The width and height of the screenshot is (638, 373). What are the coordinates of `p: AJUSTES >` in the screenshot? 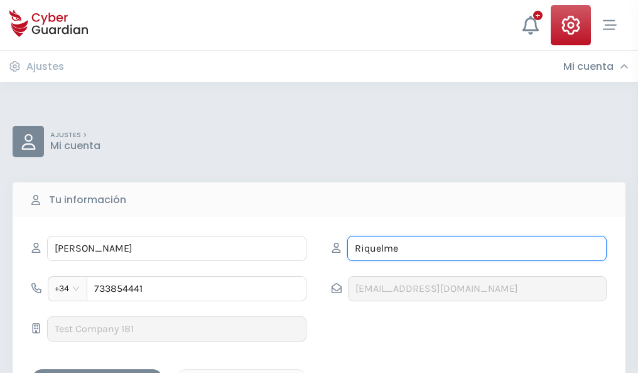 It's located at (75, 135).